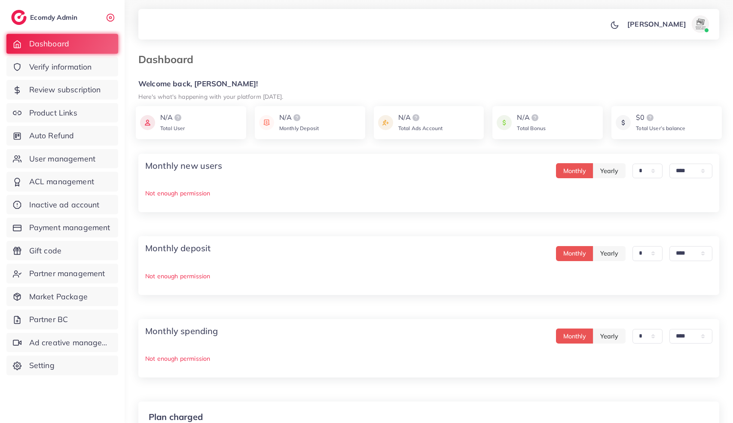 The width and height of the screenshot is (733, 423). I want to click on a: Payment management, so click(62, 228).